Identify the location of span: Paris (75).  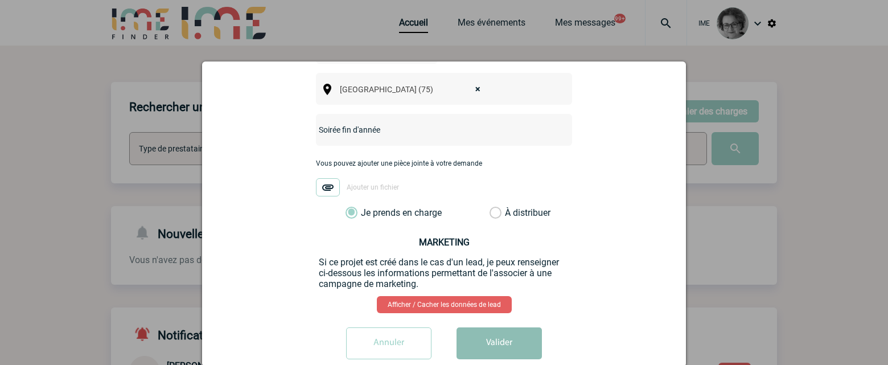
(413, 89).